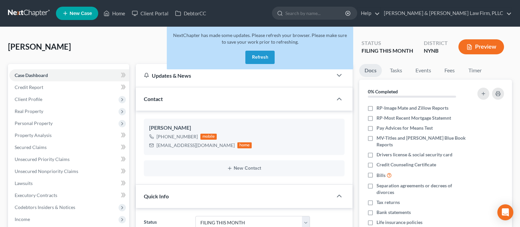 This screenshot has height=227, width=520. I want to click on span: Lawsuits, so click(24, 183).